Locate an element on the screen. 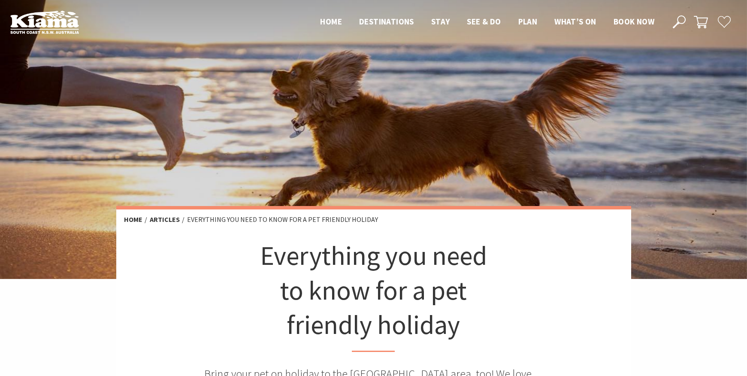 The image size is (747, 376). nav: Main Menu is located at coordinates (487, 22).